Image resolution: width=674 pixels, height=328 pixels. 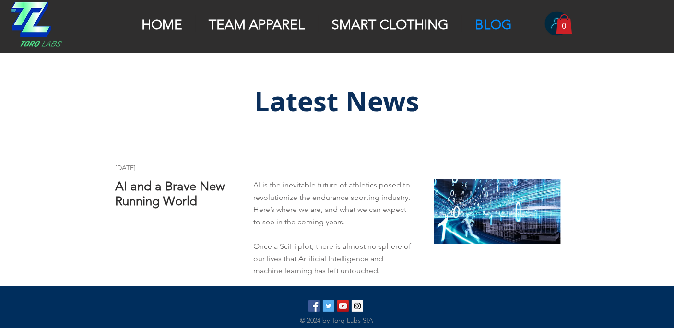 What do you see at coordinates (366, 290) in the screenshot?
I see `a: https://www.podiumrunner.com/culture/ai-and-a-brave-new-running-world/` at bounding box center [366, 290].